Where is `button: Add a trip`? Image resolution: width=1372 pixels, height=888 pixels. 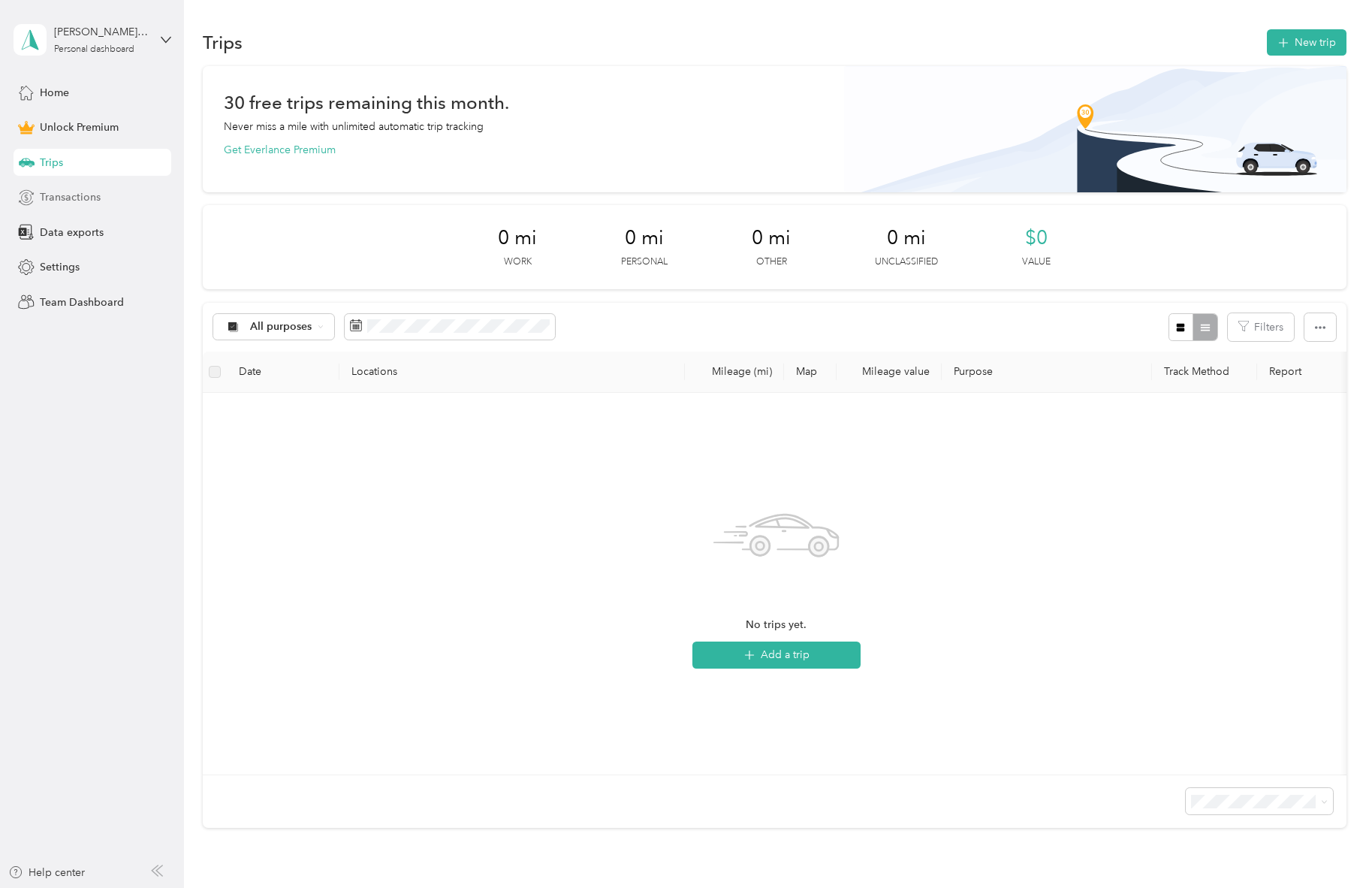
button: Add a trip is located at coordinates (777, 655).